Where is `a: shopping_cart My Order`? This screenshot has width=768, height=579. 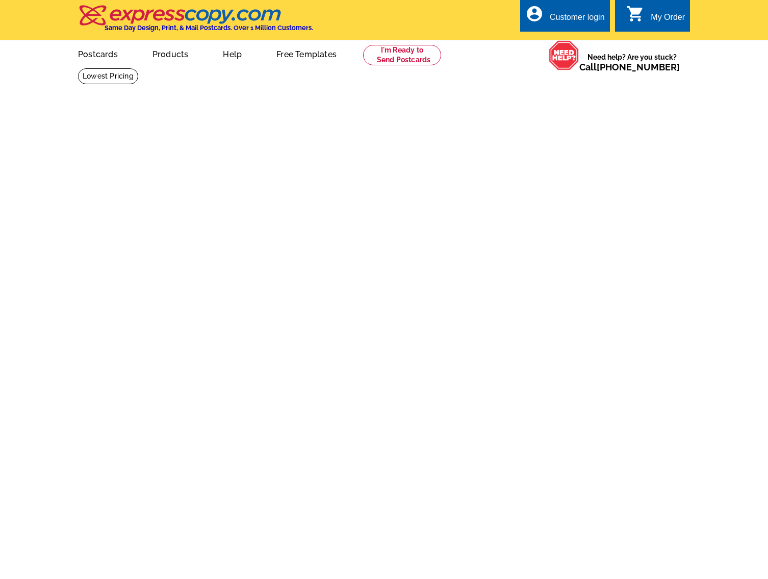
a: shopping_cart My Order is located at coordinates (655, 17).